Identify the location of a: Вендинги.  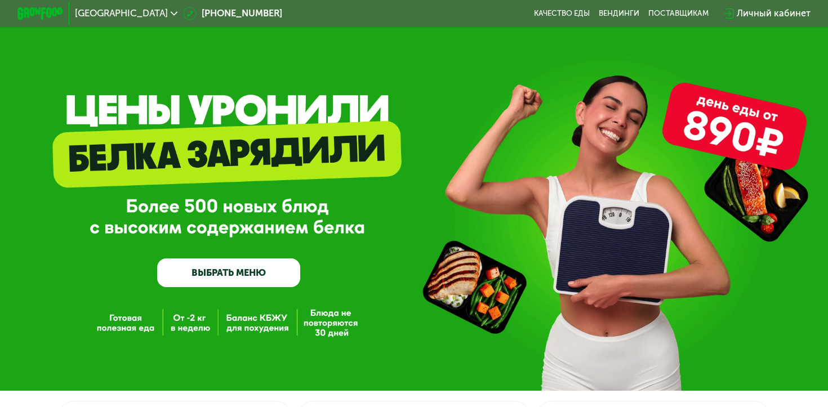
(619, 14).